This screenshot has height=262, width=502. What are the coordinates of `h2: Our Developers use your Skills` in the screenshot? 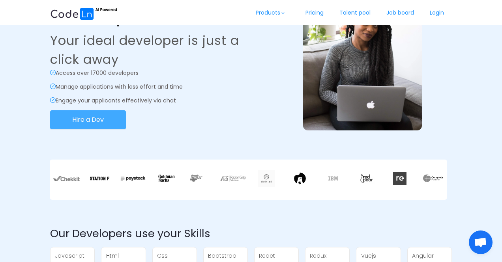 It's located at (251, 234).